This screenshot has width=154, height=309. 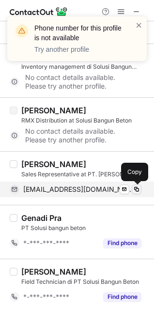 I want to click on header: Phone number for this profile is not available, so click(x=79, y=33).